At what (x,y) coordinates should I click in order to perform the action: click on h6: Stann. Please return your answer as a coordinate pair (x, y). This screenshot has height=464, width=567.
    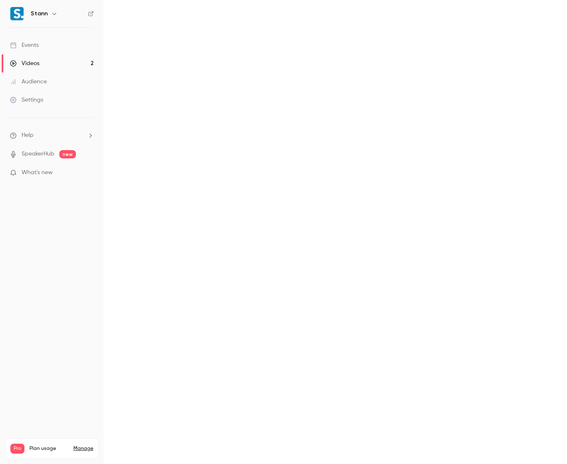
    Looking at the image, I should click on (39, 14).